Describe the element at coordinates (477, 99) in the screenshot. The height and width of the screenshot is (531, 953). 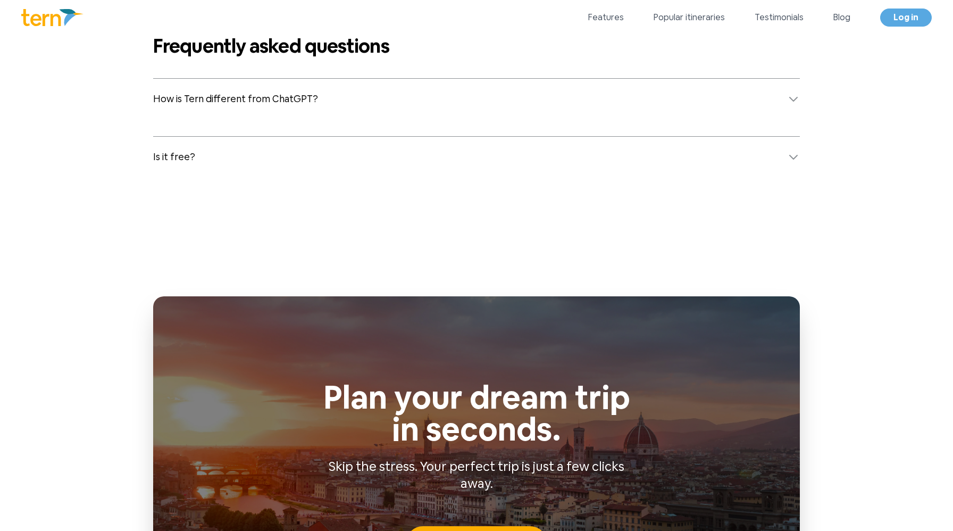
I see `button: How is Tern different from ChatGPT?` at that location.